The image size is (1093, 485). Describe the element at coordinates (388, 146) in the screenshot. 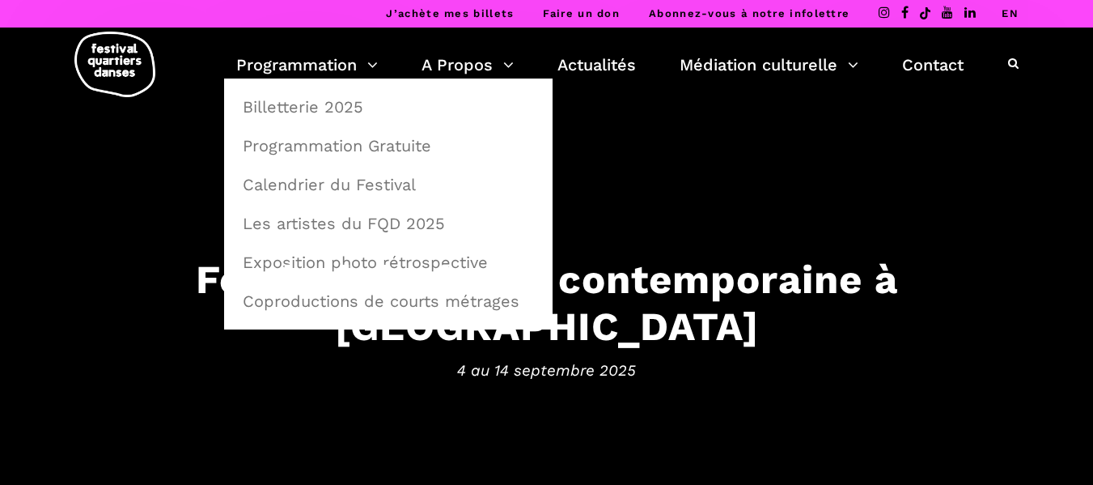

I see `a: Programmation Gratuite` at that location.